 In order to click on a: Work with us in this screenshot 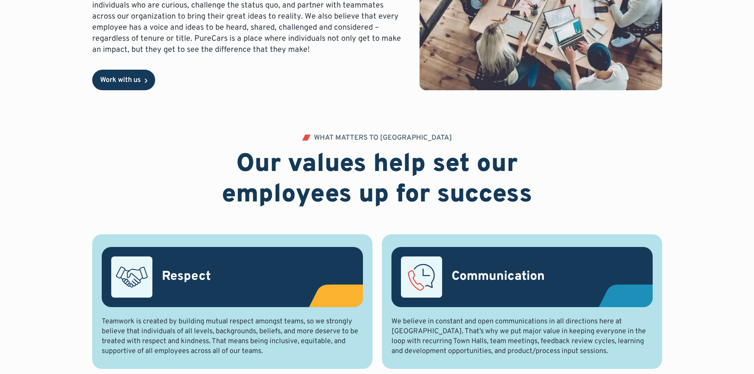, I will do `click(123, 80)`.